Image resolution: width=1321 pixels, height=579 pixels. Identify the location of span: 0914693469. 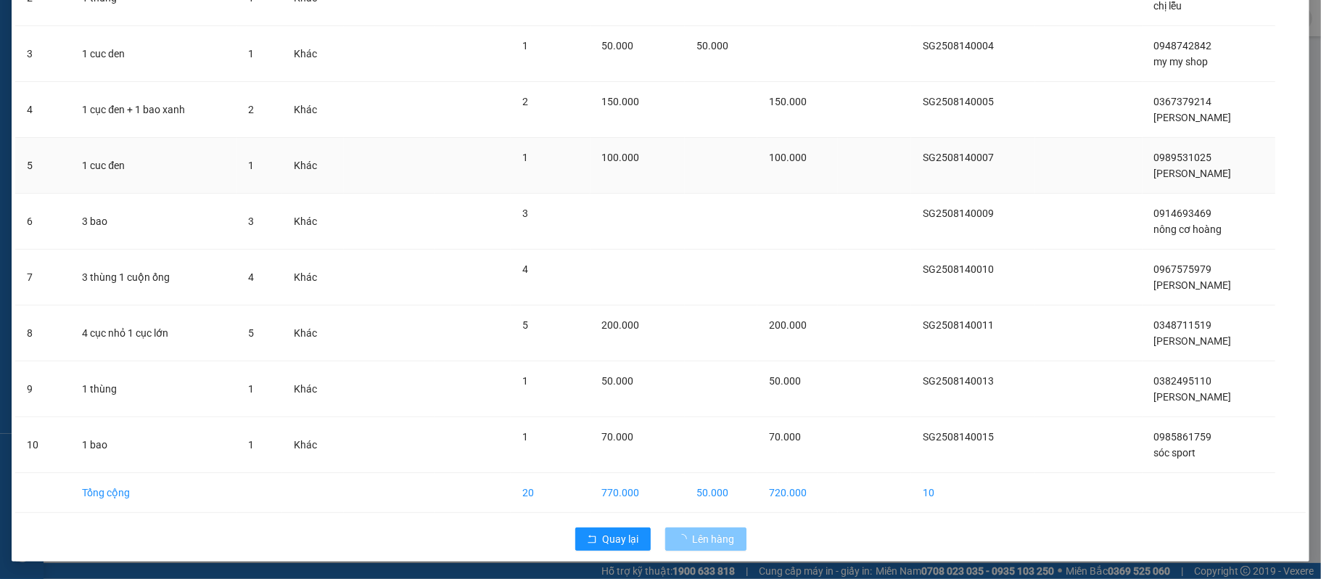
(1183, 213).